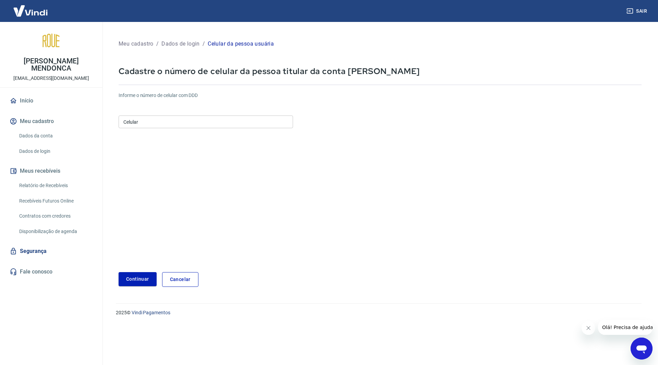 The height and width of the screenshot is (365, 658). What do you see at coordinates (181, 44) in the screenshot?
I see `p: Dados de login` at bounding box center [181, 44].